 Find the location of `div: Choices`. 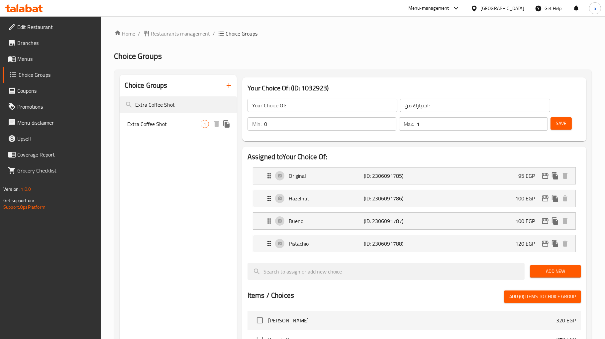

div: Choices is located at coordinates (205, 124).